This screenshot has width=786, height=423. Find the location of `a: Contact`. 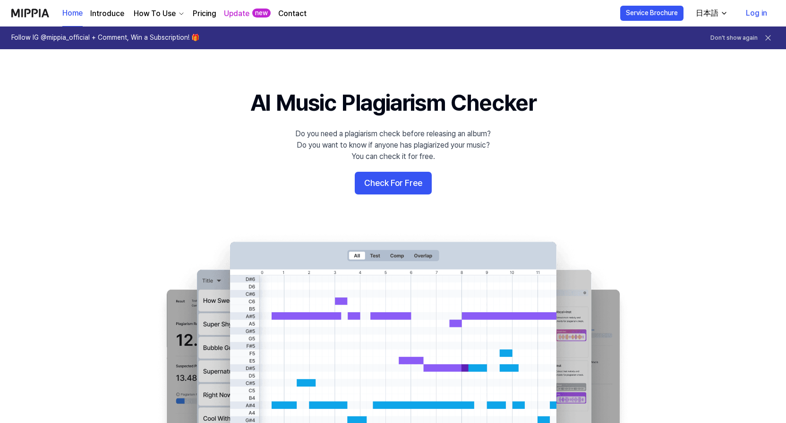

a: Contact is located at coordinates (293, 14).